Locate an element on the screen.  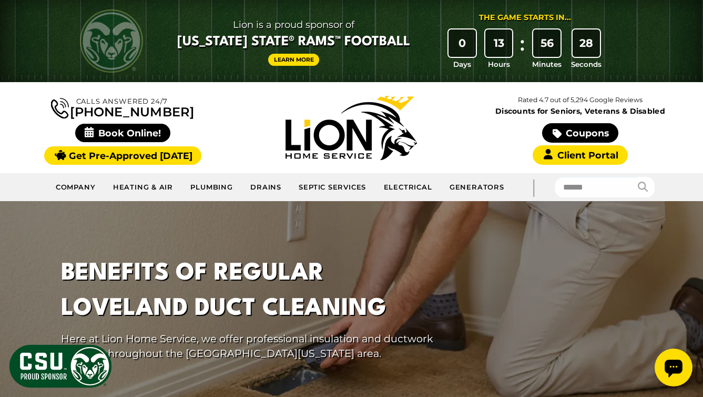
span: Minutes is located at coordinates (547, 64).